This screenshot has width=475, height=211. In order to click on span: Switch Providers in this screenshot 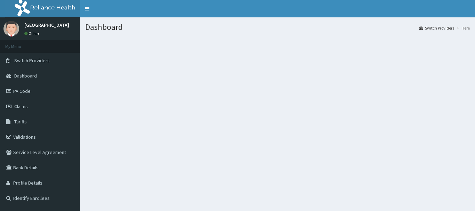, I will do `click(32, 60)`.